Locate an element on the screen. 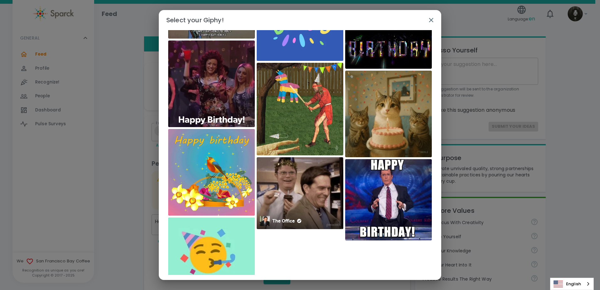  img: Fun Celebration GIF by Salih Kizilkaya is located at coordinates (388, 114).